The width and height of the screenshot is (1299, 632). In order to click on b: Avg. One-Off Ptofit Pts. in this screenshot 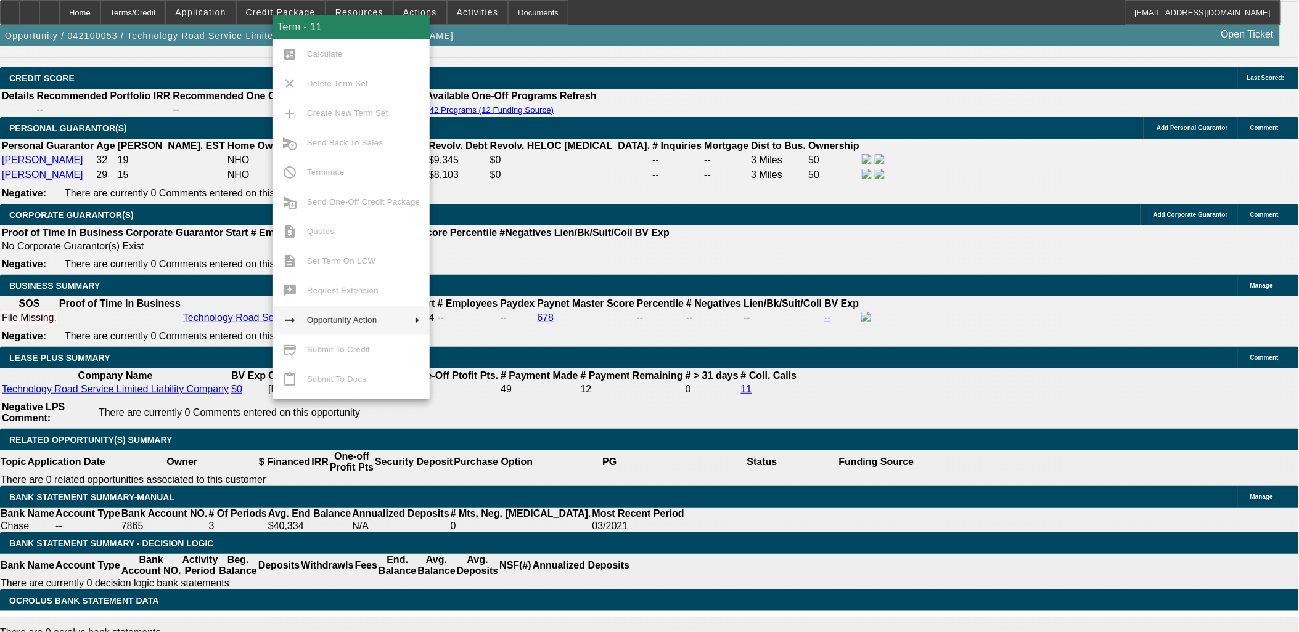, I will do `click(443, 375)`.